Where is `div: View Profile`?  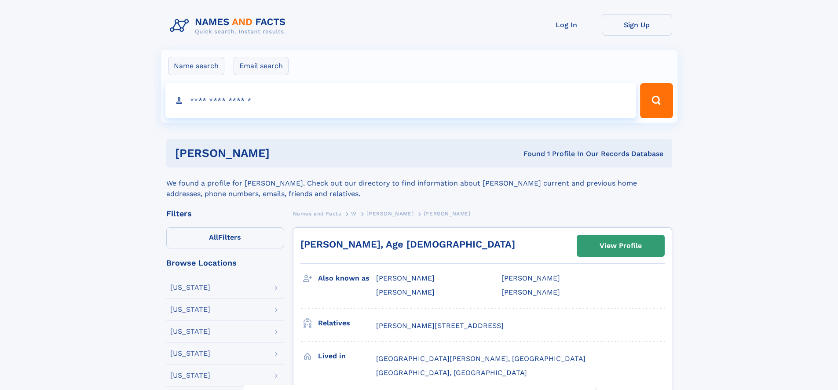 div: View Profile is located at coordinates (621, 246).